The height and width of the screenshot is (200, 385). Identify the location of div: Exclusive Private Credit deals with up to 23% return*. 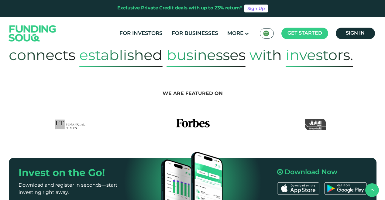
(180, 8).